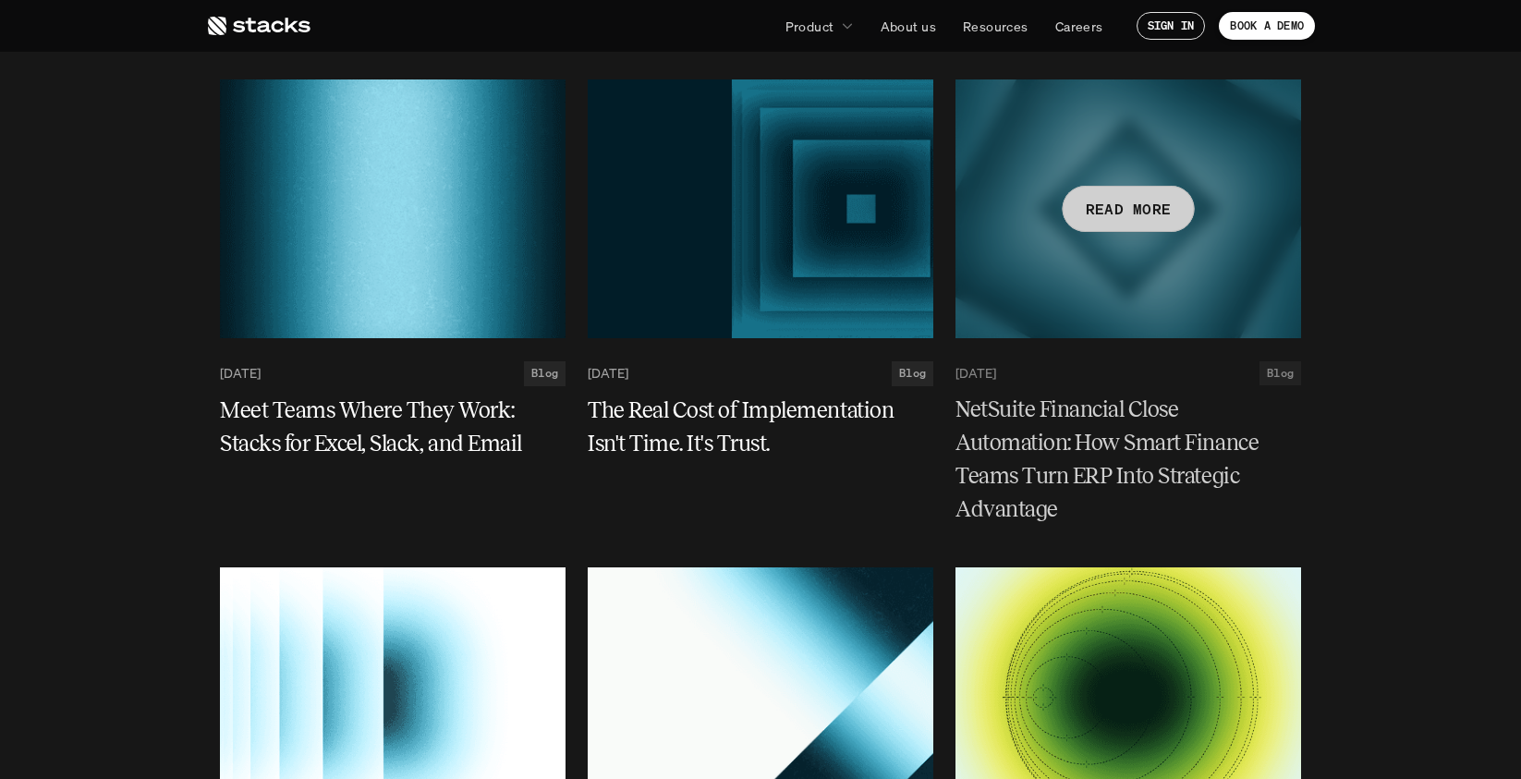 The width and height of the screenshot is (1521, 779). Describe the element at coordinates (1171, 26) in the screenshot. I see `p: SIGN IN` at that location.